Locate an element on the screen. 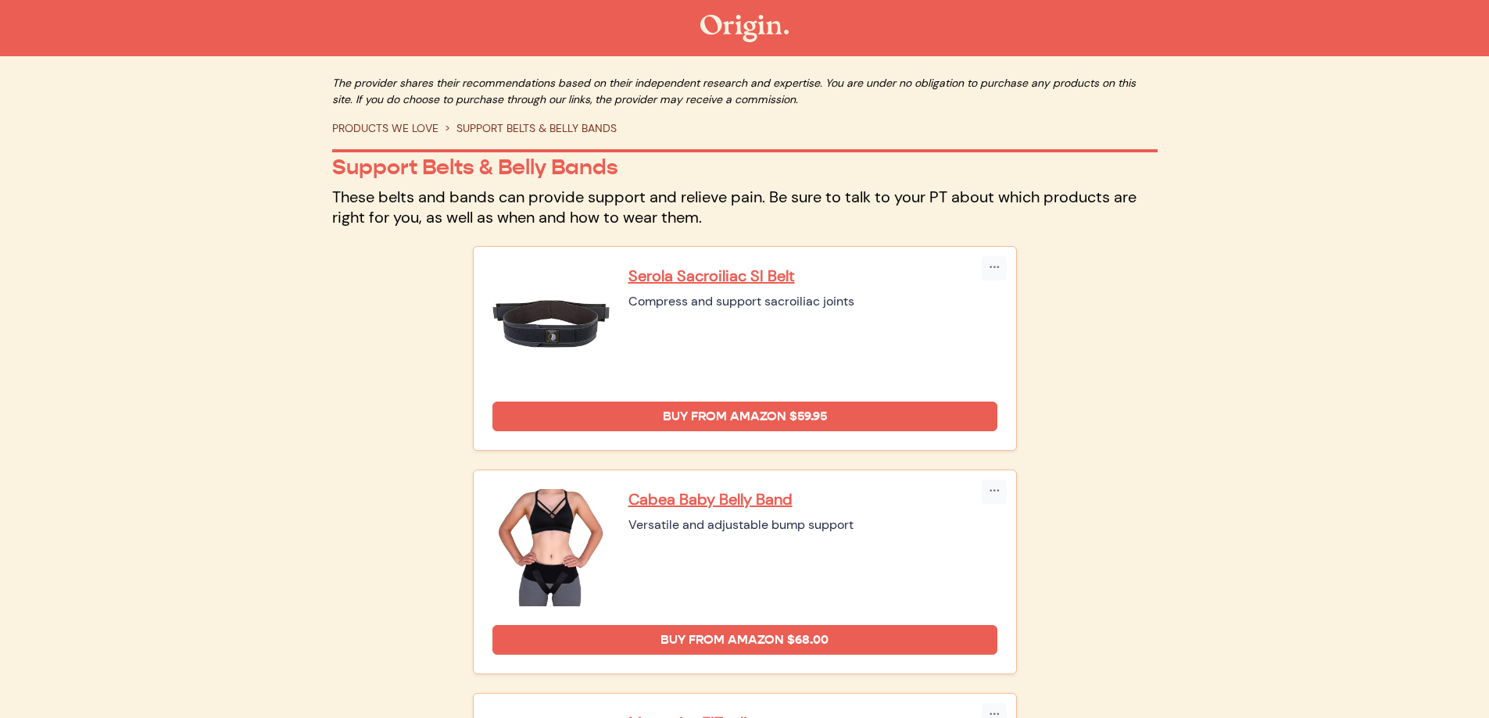  p: Serola Sacroiliac SI Belt is located at coordinates (813, 276).